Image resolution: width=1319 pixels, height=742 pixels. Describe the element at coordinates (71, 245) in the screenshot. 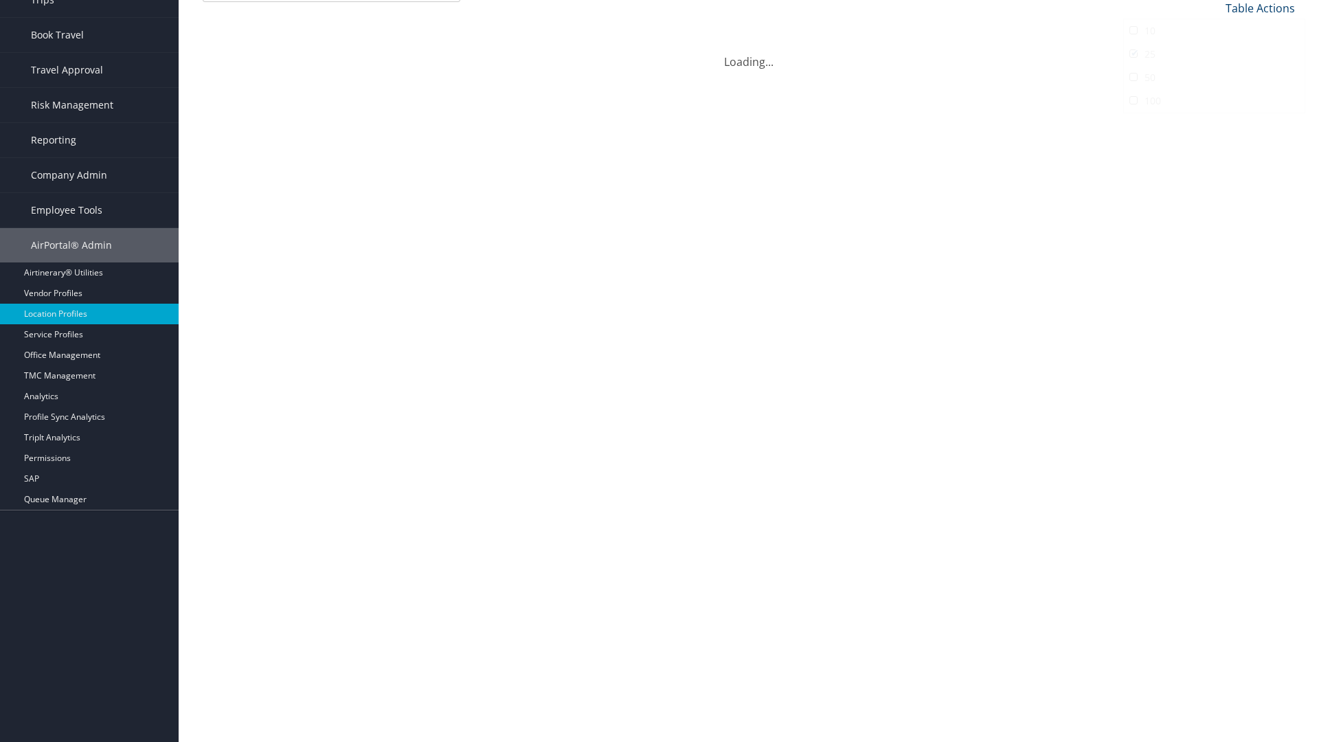

I see `span: AirPortal® Admin` at that location.